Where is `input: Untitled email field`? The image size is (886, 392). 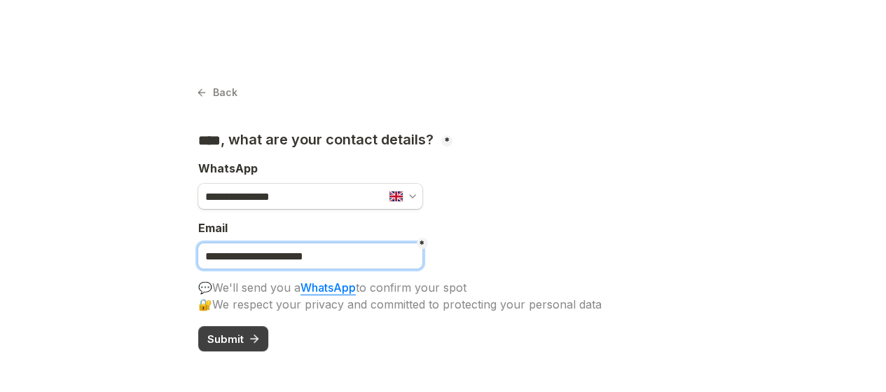 input: Untitled email field is located at coordinates (310, 256).